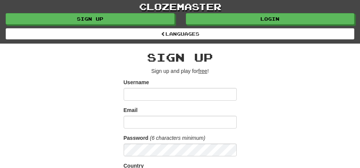 Image resolution: width=360 pixels, height=168 pixels. I want to click on label: Email, so click(130, 110).